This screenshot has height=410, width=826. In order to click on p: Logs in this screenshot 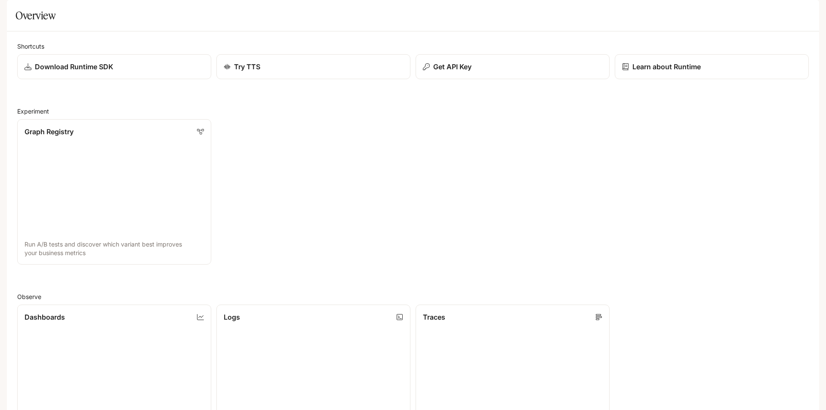, I will do `click(232, 317)`.